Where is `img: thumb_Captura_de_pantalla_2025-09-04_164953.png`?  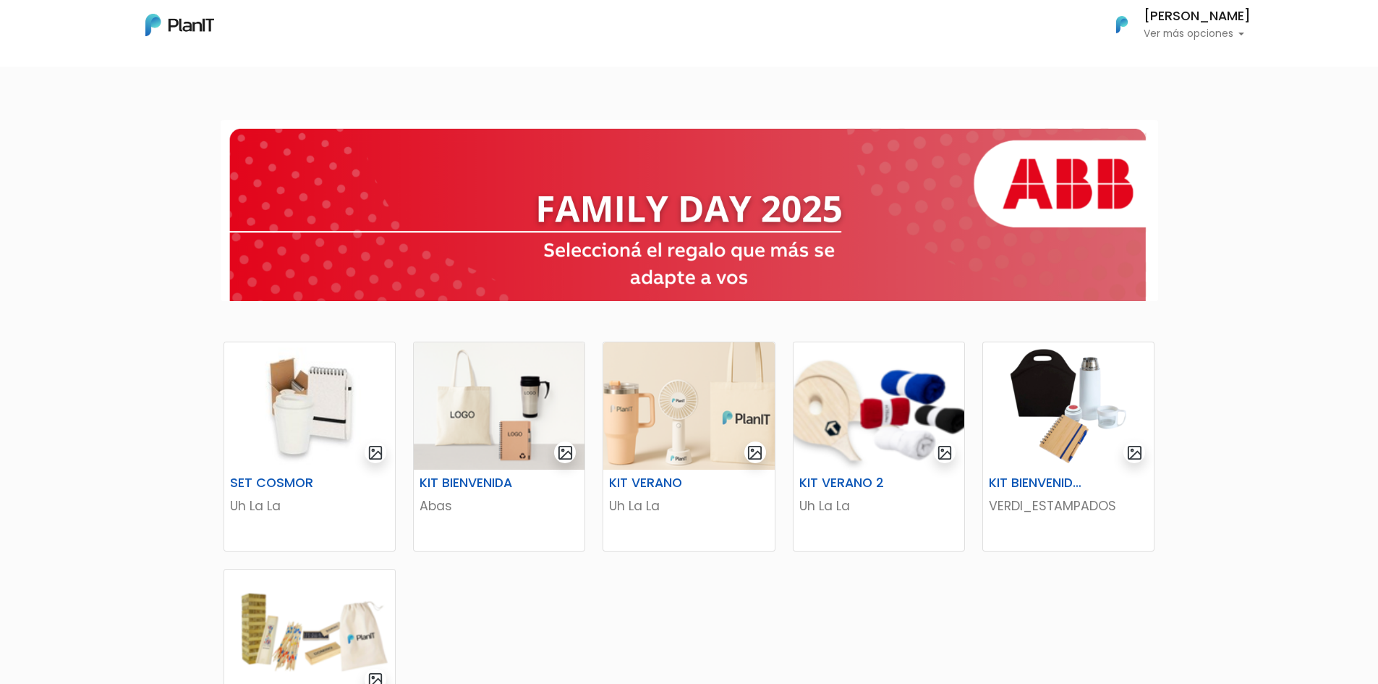 img: thumb_Captura_de_pantalla_2025-09-04_164953.png is located at coordinates (879, 406).